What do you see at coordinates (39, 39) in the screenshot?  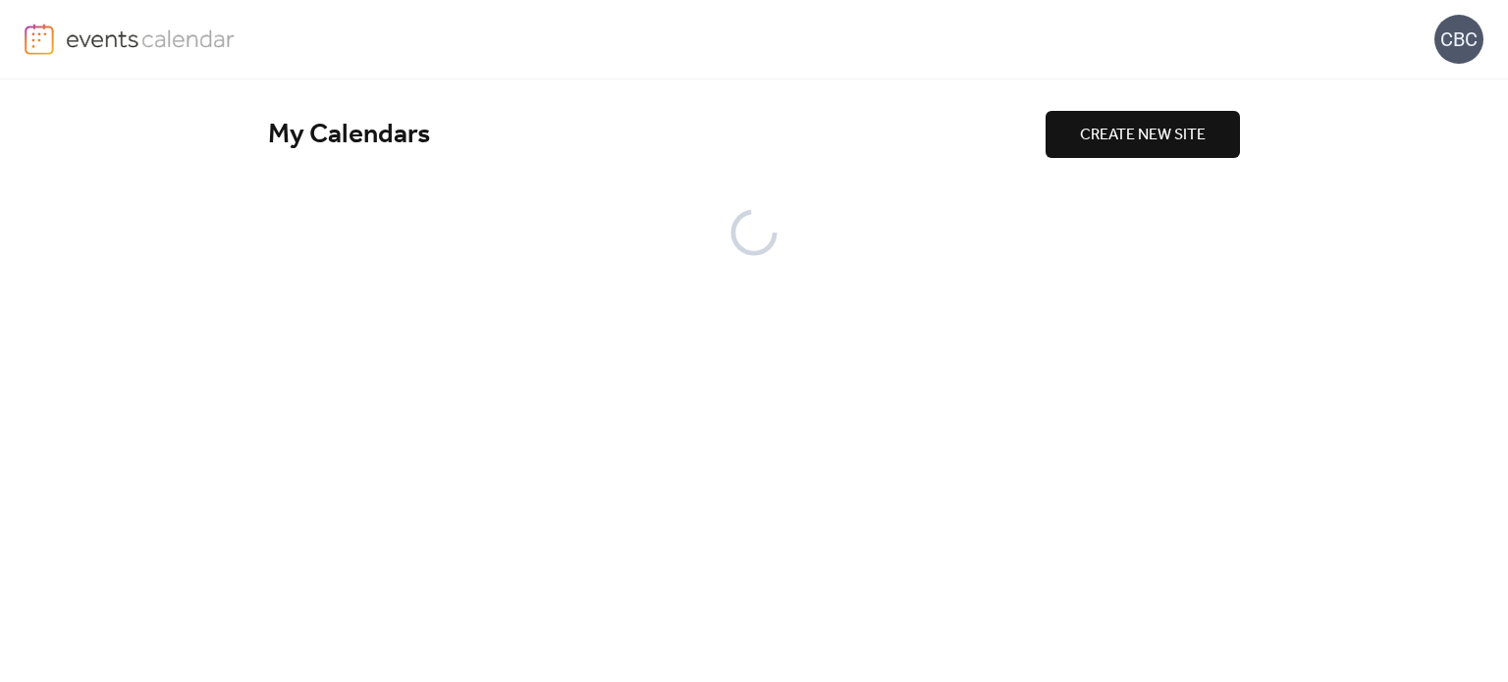 I see `img: logo` at bounding box center [39, 39].